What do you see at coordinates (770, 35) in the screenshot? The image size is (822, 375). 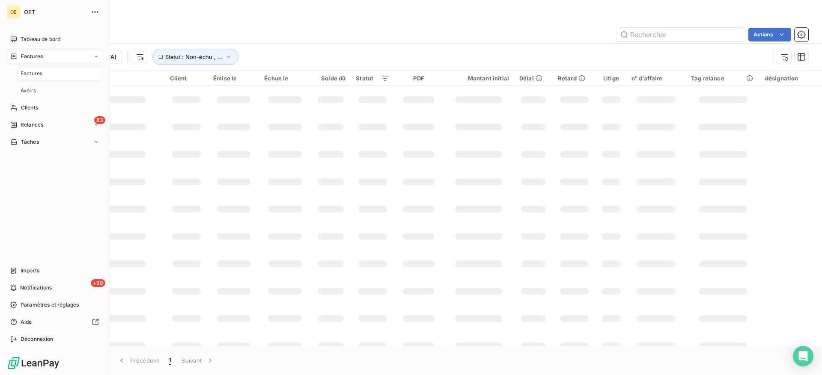 I see `button: Actions` at bounding box center [770, 35].